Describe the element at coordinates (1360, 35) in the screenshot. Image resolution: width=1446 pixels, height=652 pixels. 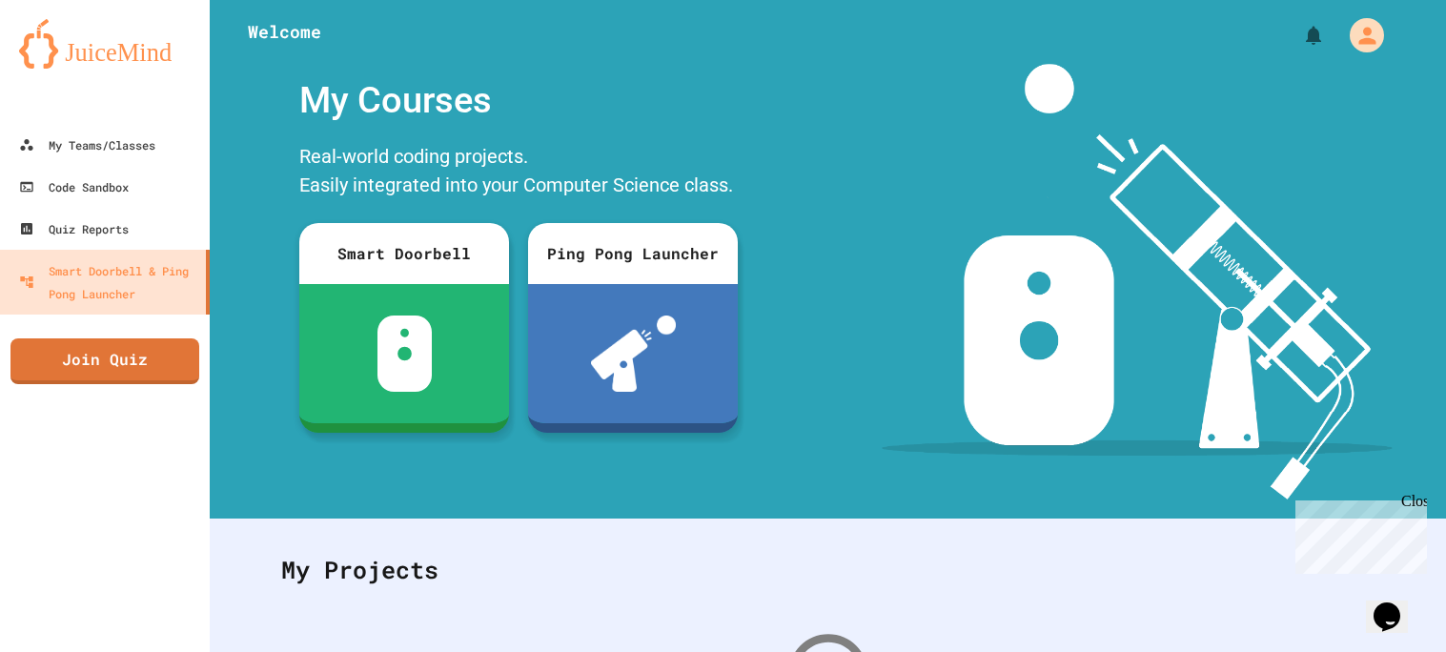
I see `div: My Account` at that location.